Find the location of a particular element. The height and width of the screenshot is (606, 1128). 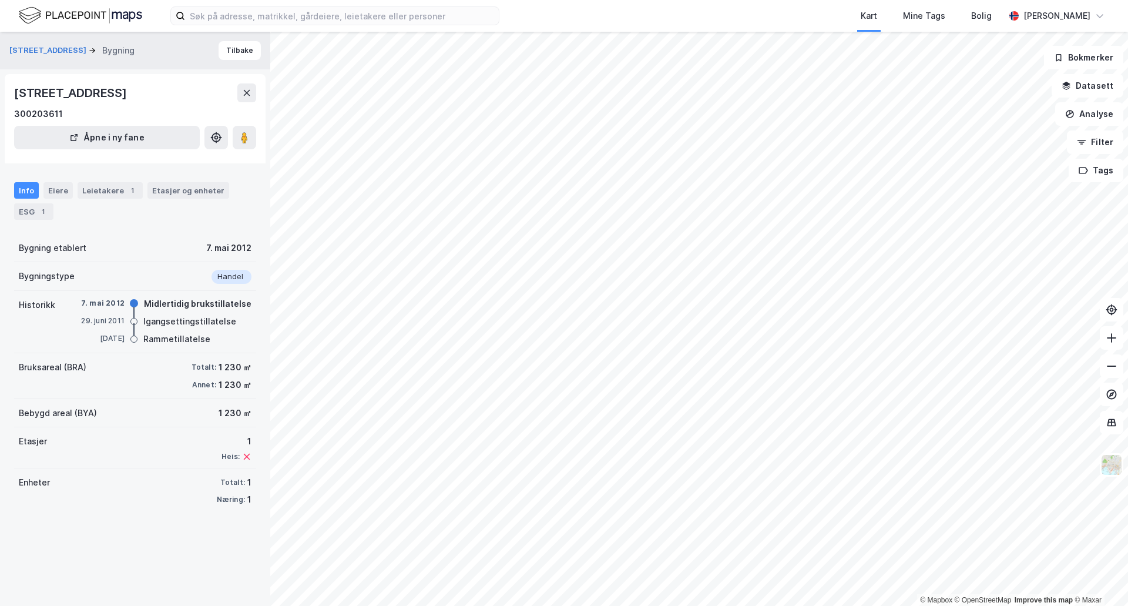

div: Bygningstype is located at coordinates (46, 276).